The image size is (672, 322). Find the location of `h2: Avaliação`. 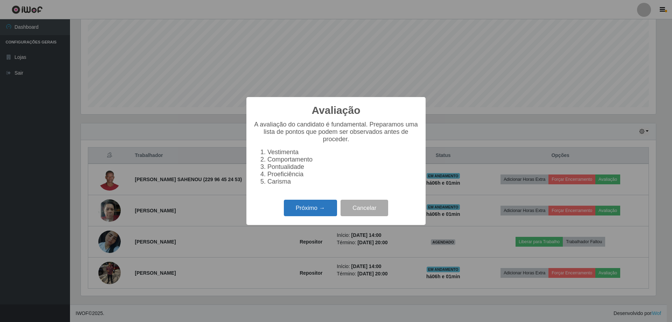

h2: Avaliação is located at coordinates (336, 110).